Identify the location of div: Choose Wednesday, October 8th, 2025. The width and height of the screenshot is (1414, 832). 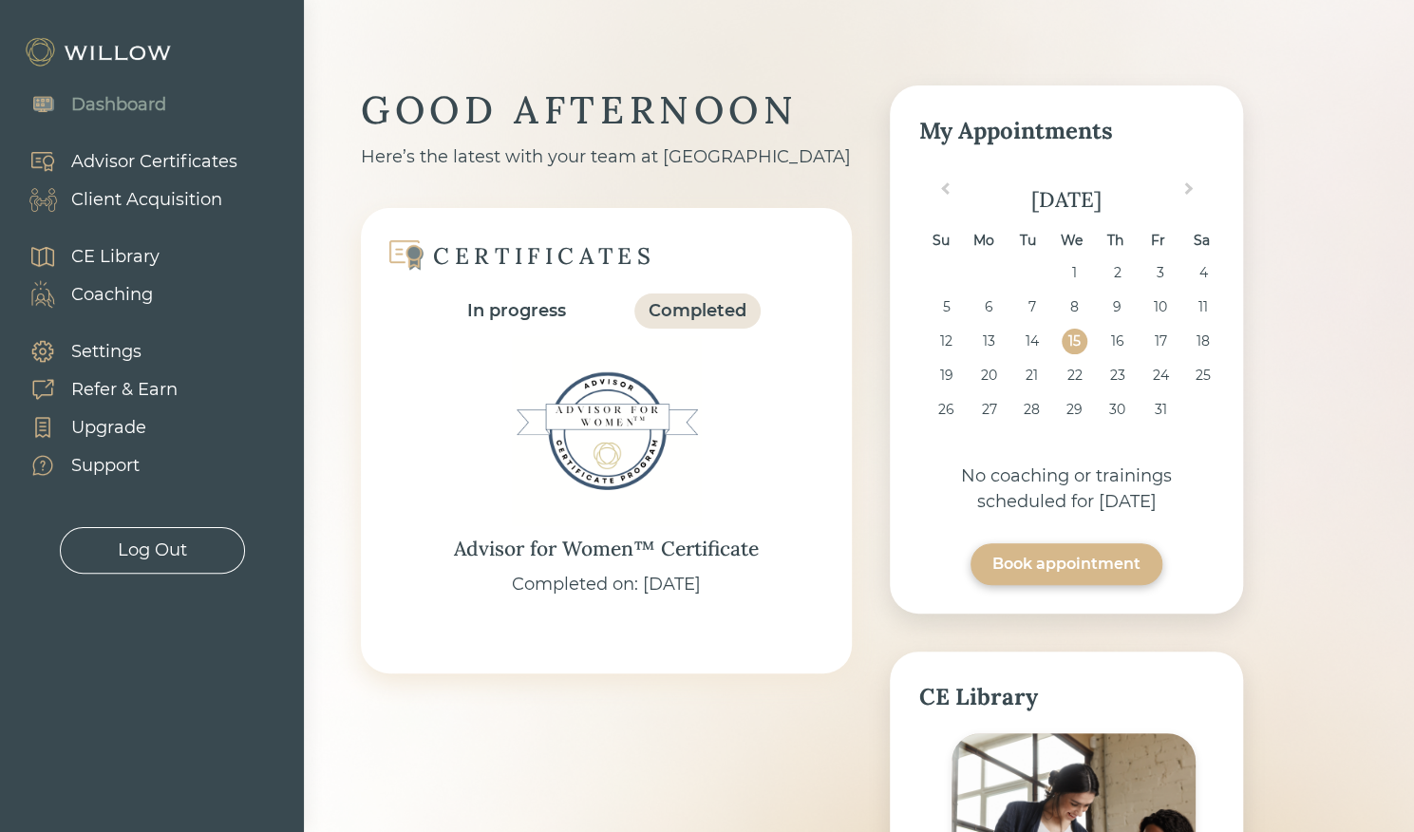
(1074, 307).